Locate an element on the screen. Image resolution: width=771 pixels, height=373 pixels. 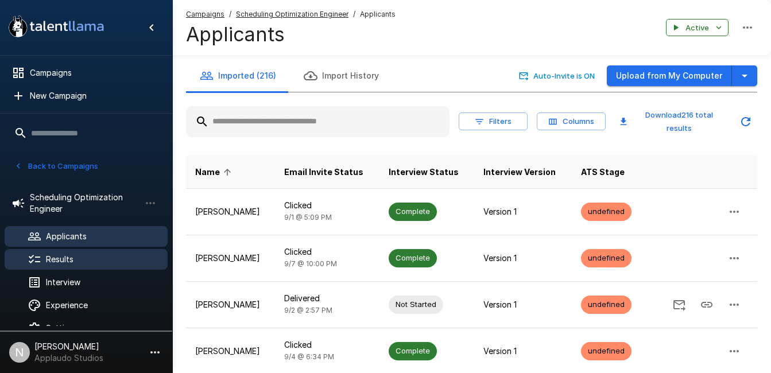
button: Columns is located at coordinates (571, 121).